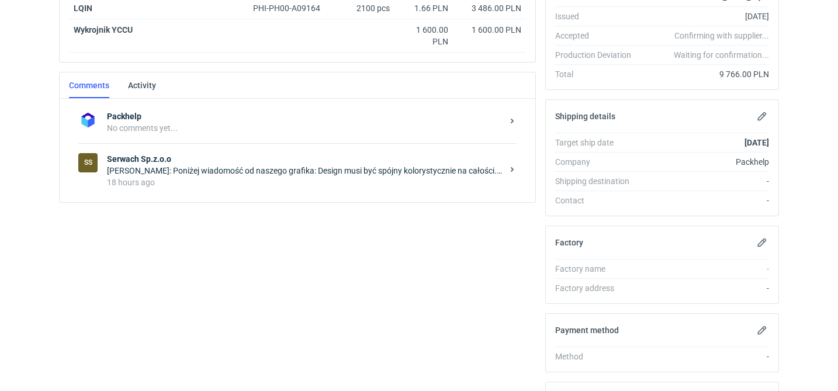 The width and height of the screenshot is (838, 391). Describe the element at coordinates (598, 36) in the screenshot. I see `div: Accepted` at that location.